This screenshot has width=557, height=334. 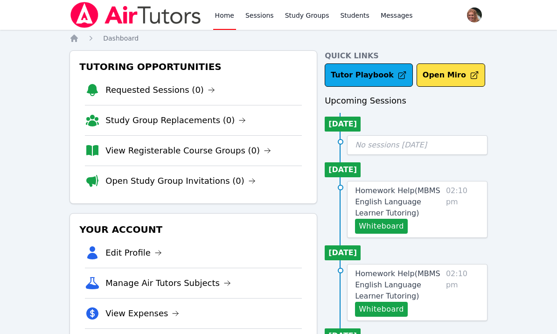 I want to click on a: Study Group Replacements (0), so click(x=175, y=120).